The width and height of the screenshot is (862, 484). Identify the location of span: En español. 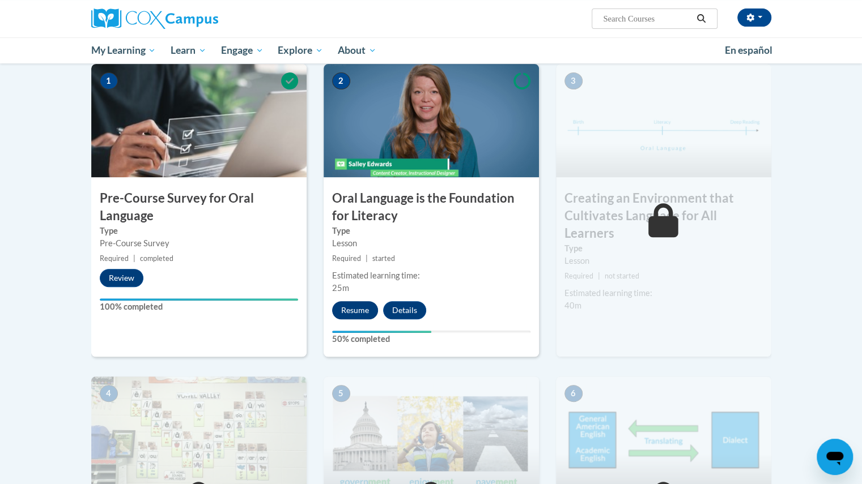
(748, 50).